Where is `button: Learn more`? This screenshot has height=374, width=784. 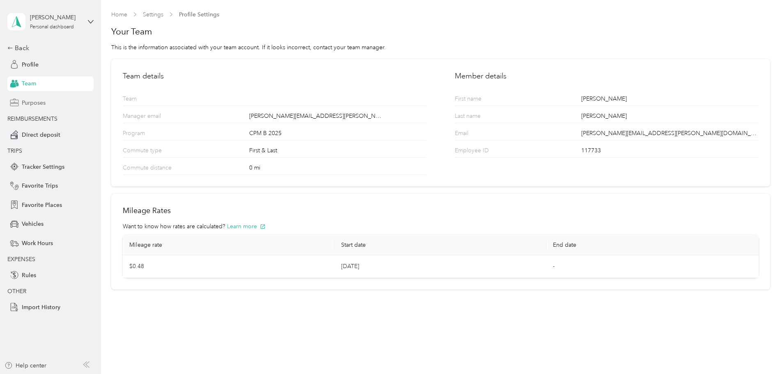 button: Learn more is located at coordinates (246, 226).